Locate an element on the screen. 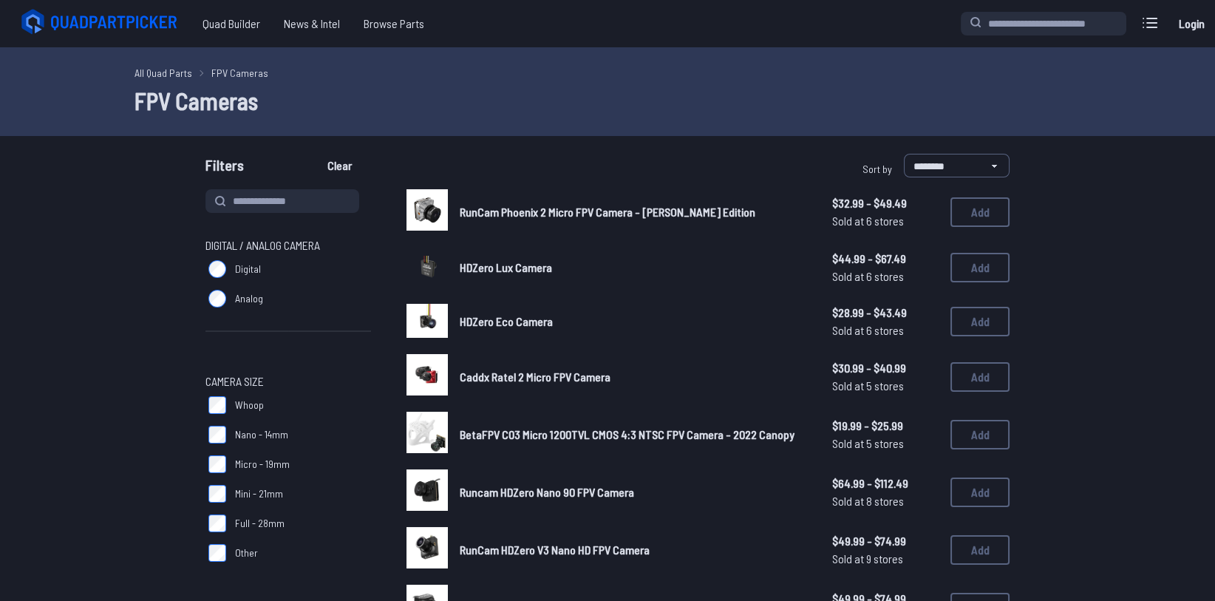 The image size is (1215, 601). a: Quad Builder is located at coordinates (231, 24).